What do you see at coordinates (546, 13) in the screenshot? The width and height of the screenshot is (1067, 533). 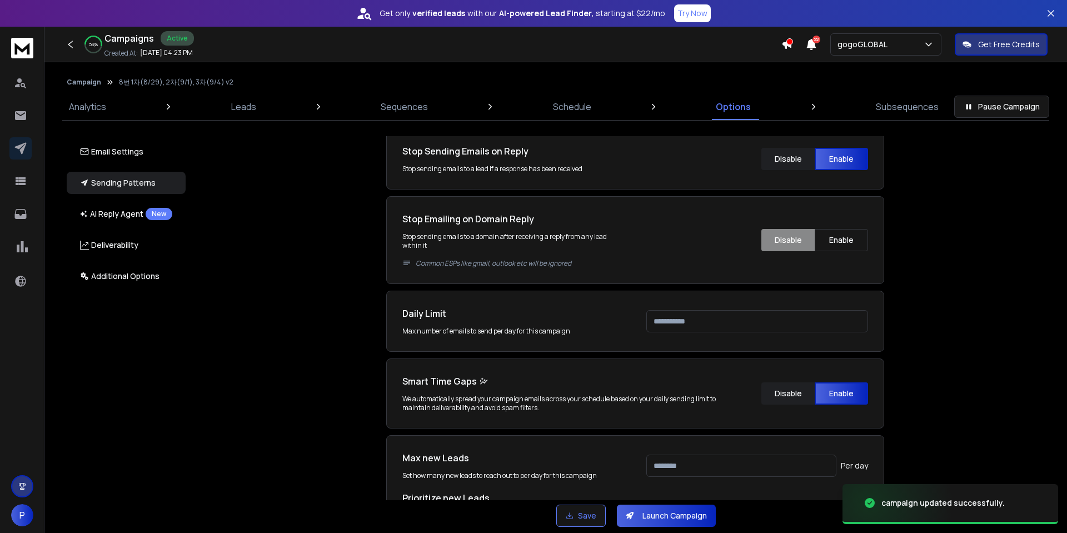 I see `strong: AI-powered Lead Finder,` at bounding box center [546, 13].